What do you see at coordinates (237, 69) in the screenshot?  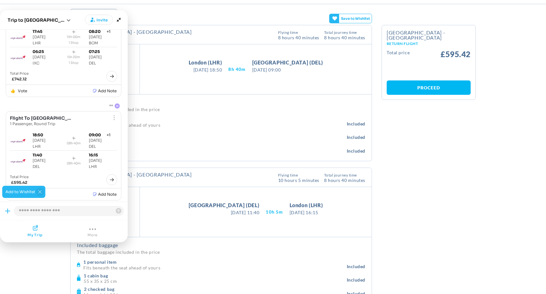 I see `span: 8H 40M` at bounding box center [237, 69].